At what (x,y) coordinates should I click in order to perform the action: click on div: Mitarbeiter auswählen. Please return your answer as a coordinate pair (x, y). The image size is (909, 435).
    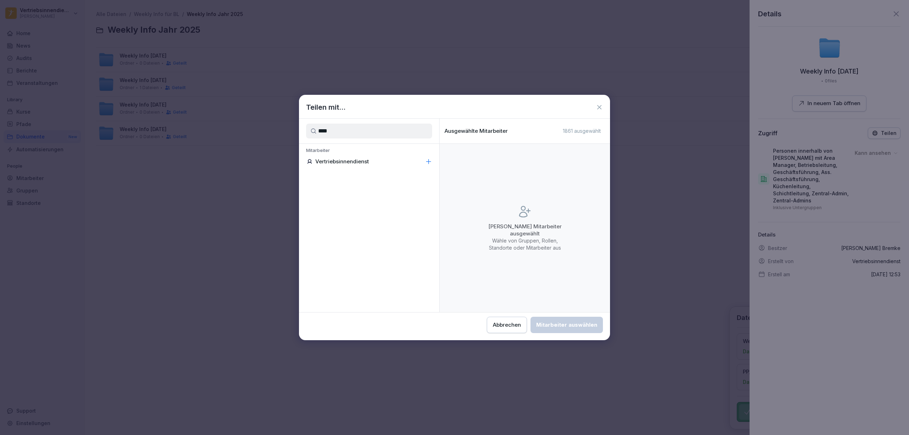
    Looking at the image, I should click on (567, 325).